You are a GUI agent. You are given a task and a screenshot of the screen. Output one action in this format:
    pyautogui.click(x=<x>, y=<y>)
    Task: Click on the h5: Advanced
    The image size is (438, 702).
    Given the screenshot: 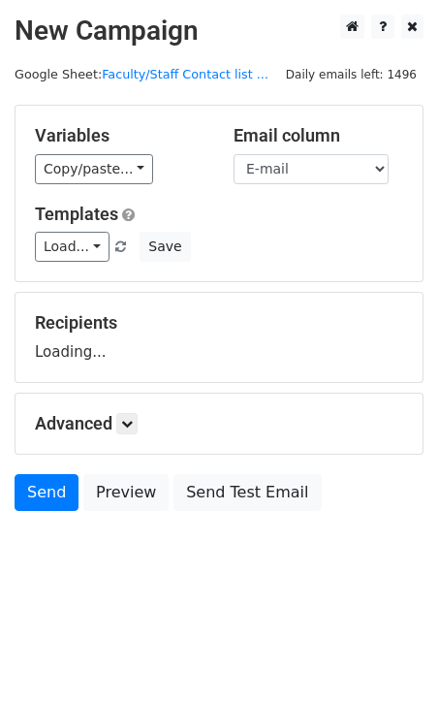 What is the action you would take?
    pyautogui.click(x=219, y=423)
    